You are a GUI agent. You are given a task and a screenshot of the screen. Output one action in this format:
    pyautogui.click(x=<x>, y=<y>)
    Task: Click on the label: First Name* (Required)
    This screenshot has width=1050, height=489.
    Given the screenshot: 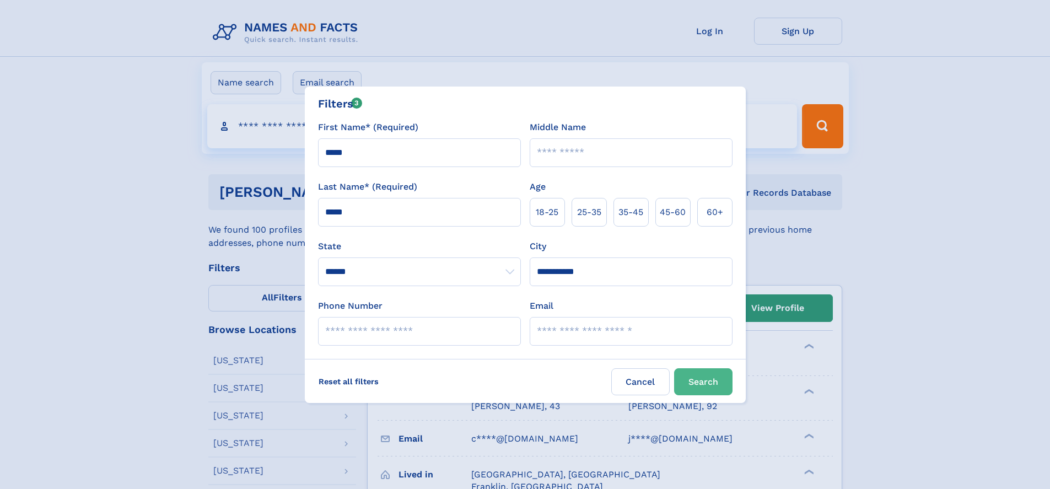 What is the action you would take?
    pyautogui.click(x=368, y=127)
    